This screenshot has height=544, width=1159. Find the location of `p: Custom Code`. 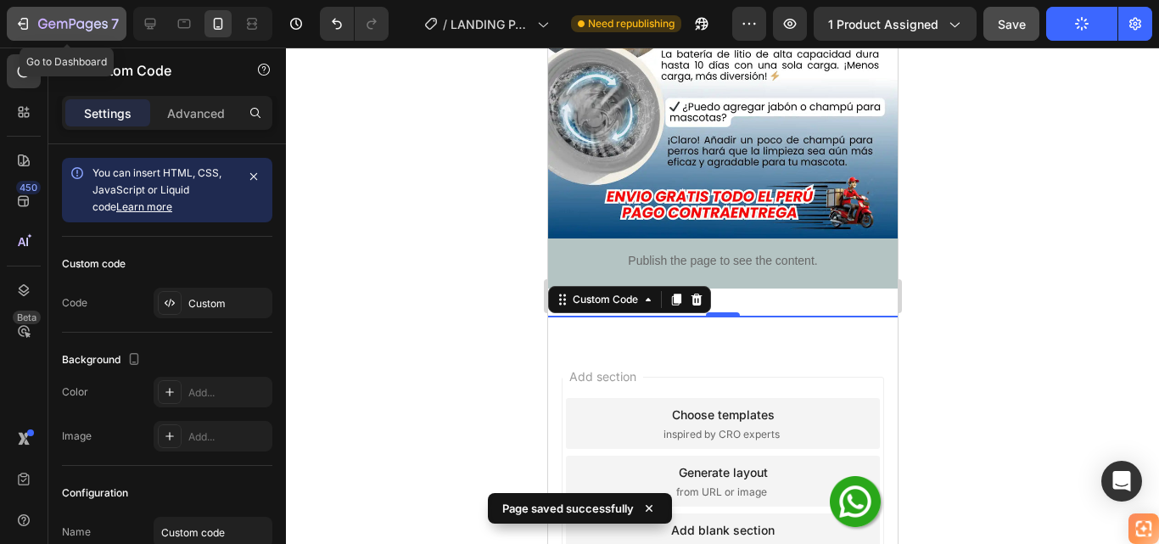

p: Custom Code is located at coordinates (154, 70).